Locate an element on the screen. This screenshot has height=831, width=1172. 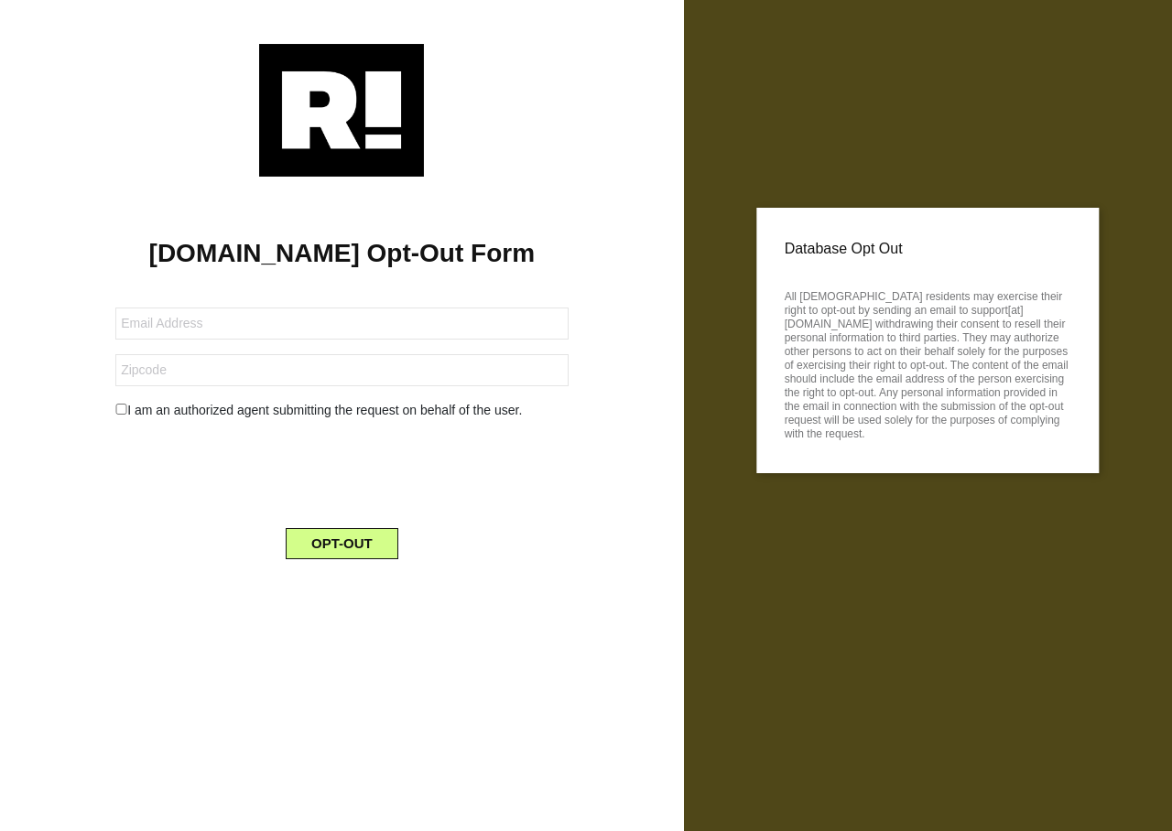
input: Zipcode is located at coordinates (342, 370).